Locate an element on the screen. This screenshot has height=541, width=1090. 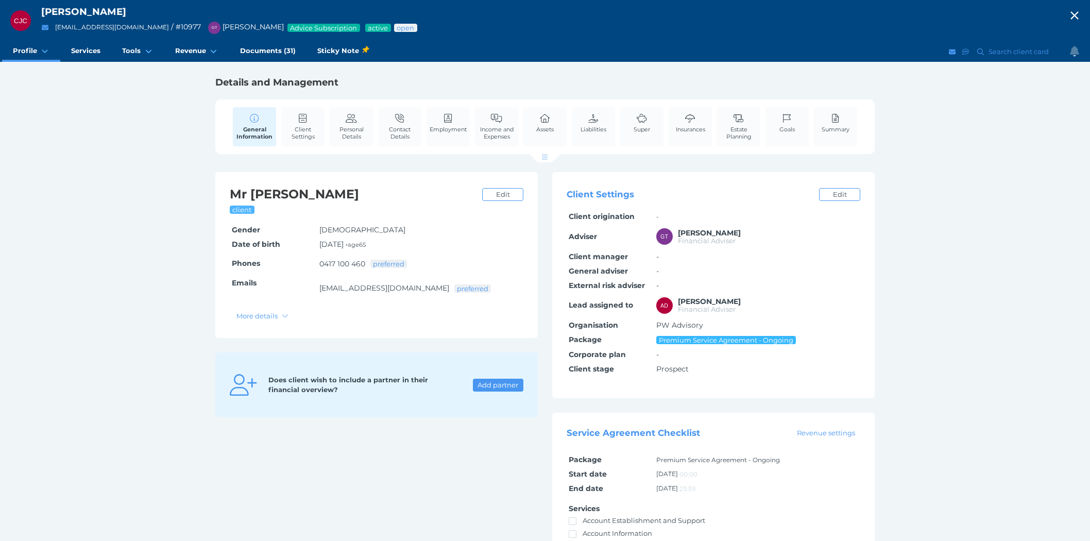
span: Estate Planning is located at coordinates (739, 133).